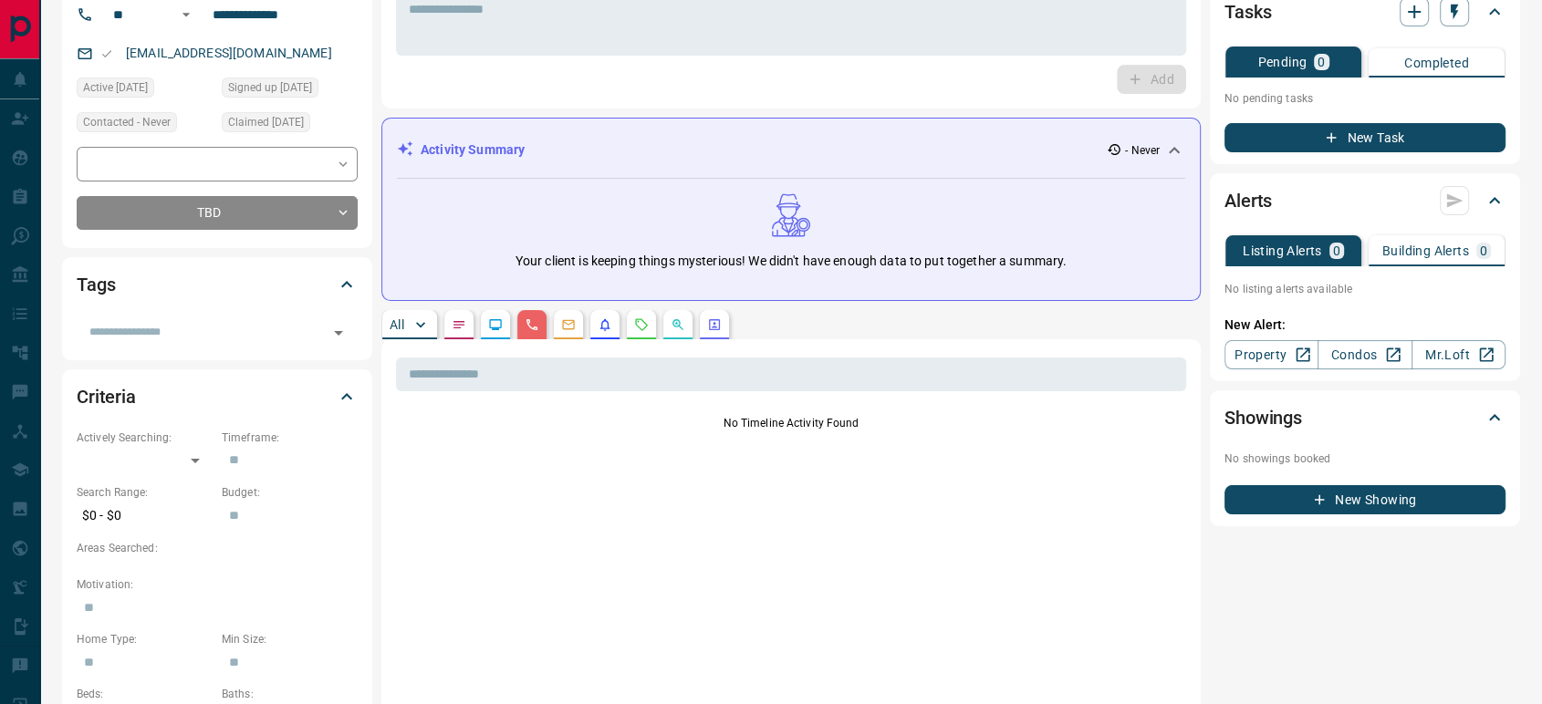  What do you see at coordinates (532, 325) in the screenshot?
I see `svg: Calls` at bounding box center [532, 325].